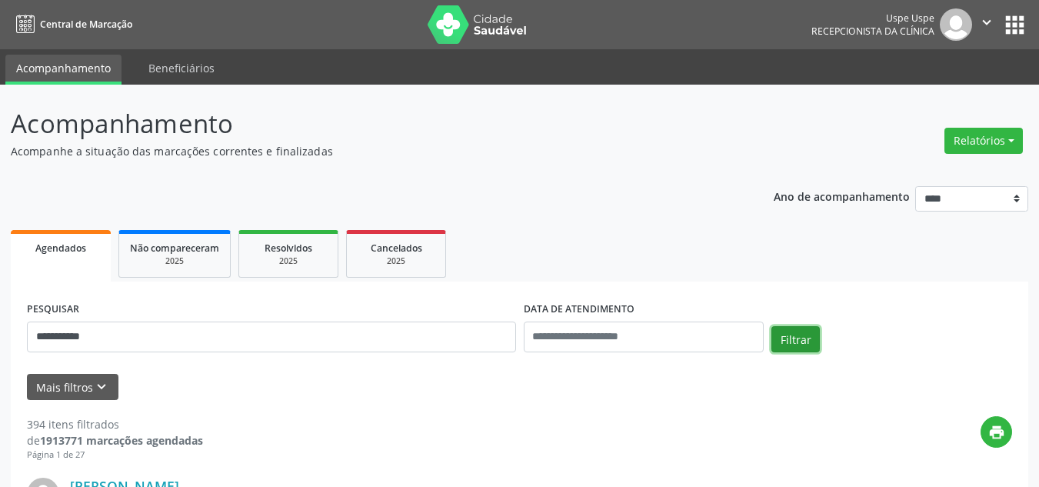 The width and height of the screenshot is (1039, 487). Describe the element at coordinates (288, 248) in the screenshot. I see `span: Resolvidos` at that location.